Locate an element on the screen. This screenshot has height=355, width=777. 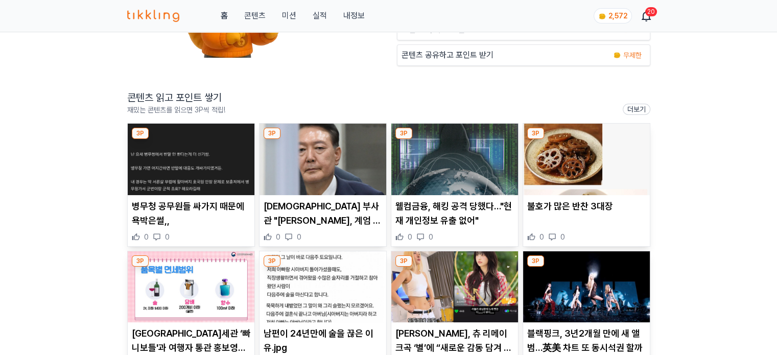
img: 유미, 츄 리메이크곡 ‘별’에 “새로운 감동 담겨 감사” is located at coordinates (455, 287).